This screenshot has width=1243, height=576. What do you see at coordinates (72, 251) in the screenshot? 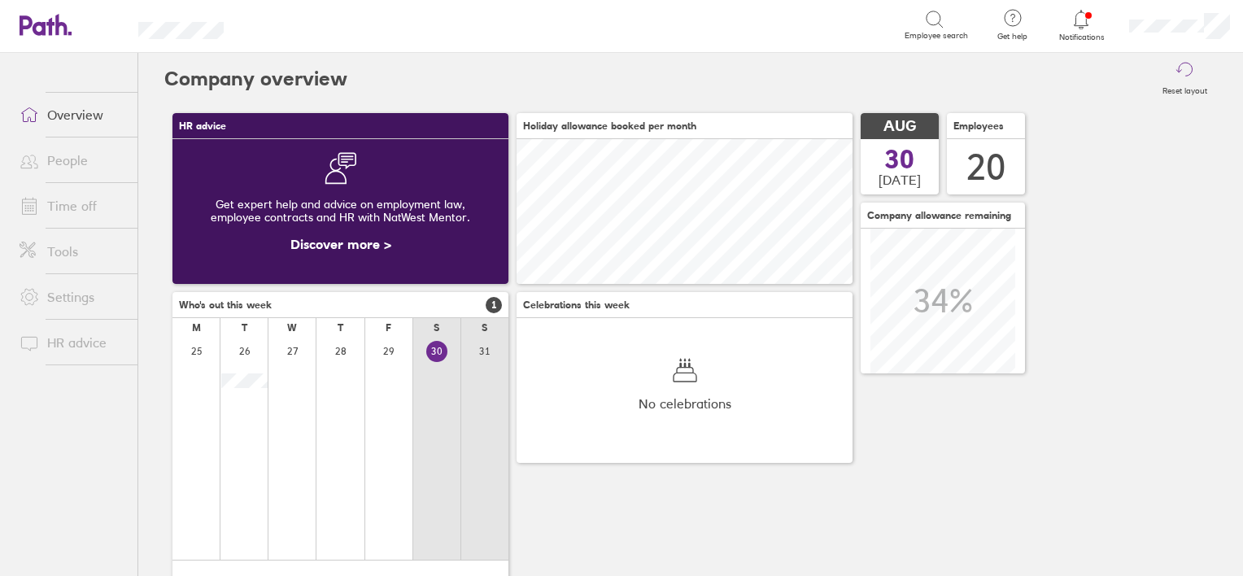
I see `a: Tools` at bounding box center [72, 251].